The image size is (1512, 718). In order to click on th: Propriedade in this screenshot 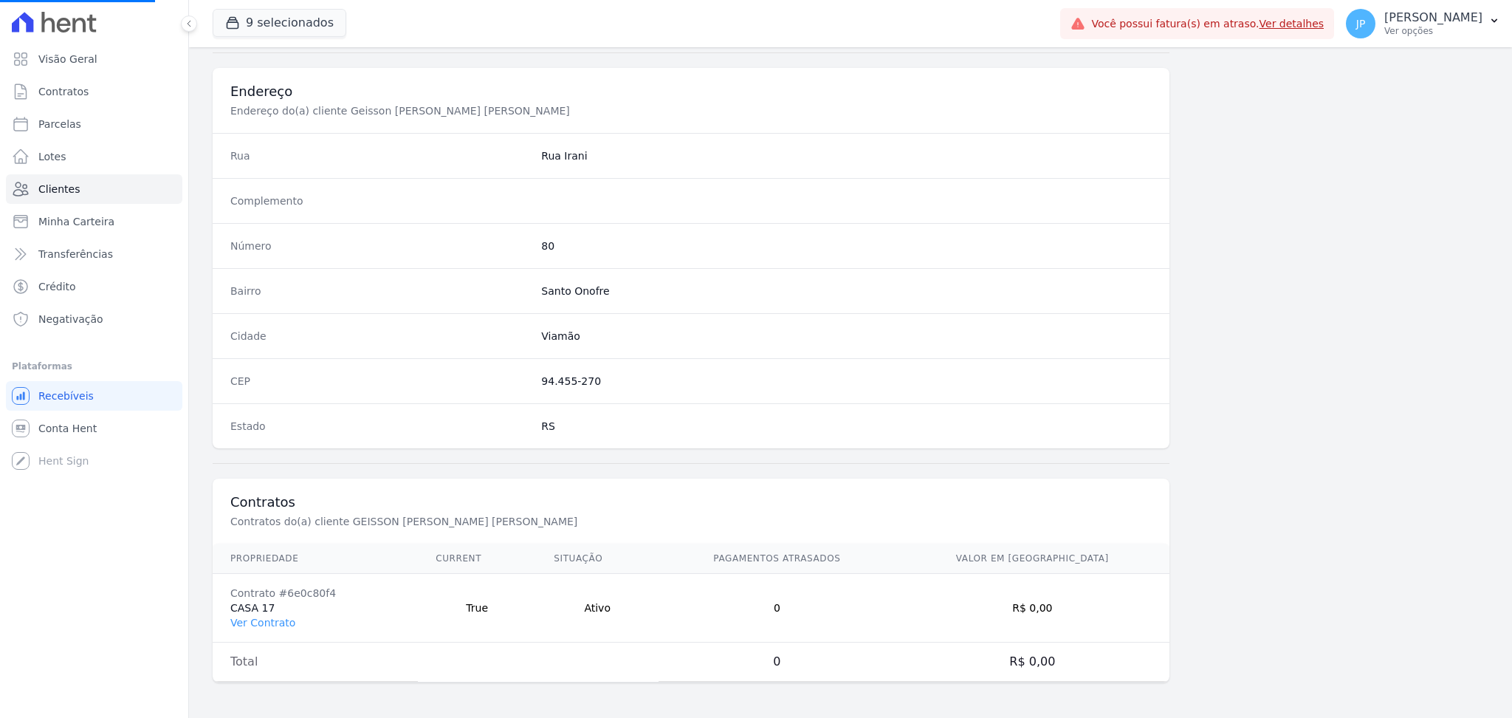, I will do `click(315, 558)`.